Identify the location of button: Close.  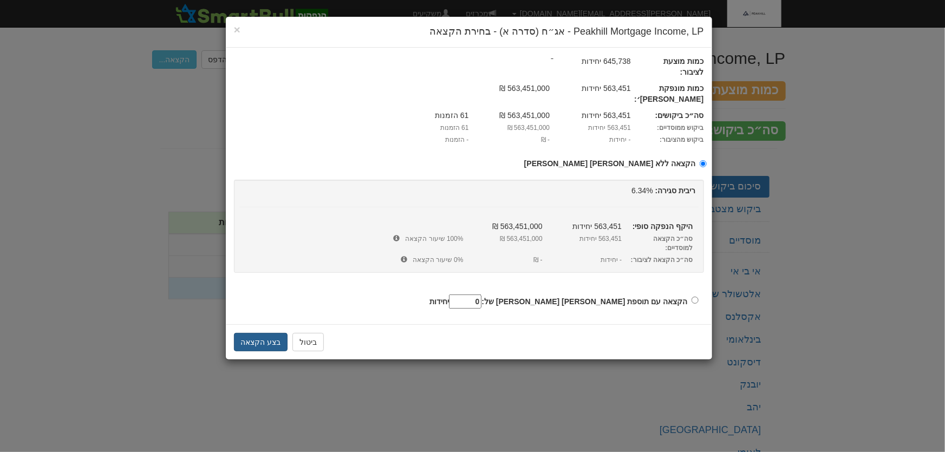
(237, 29).